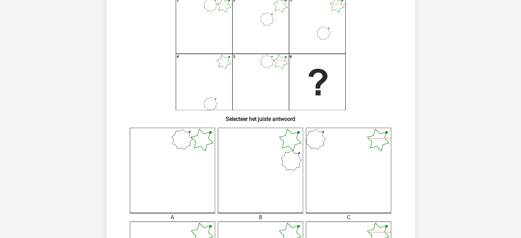 Image resolution: width=521 pixels, height=238 pixels. I want to click on h6: Selecteer het juiste antwoord, so click(261, 116).